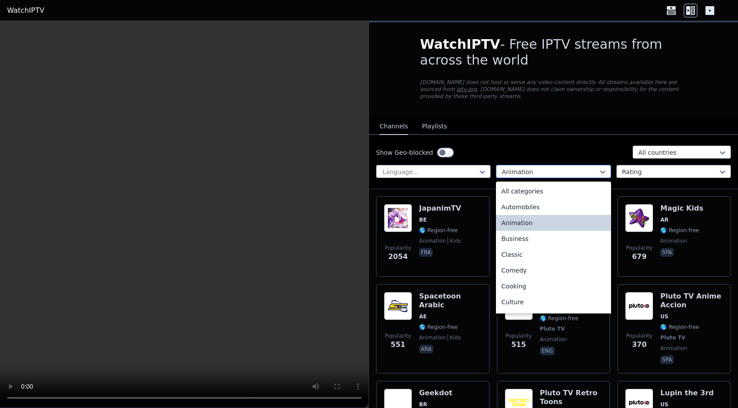  Describe the element at coordinates (682, 208) in the screenshot. I see `h6: Magic Kids` at that location.